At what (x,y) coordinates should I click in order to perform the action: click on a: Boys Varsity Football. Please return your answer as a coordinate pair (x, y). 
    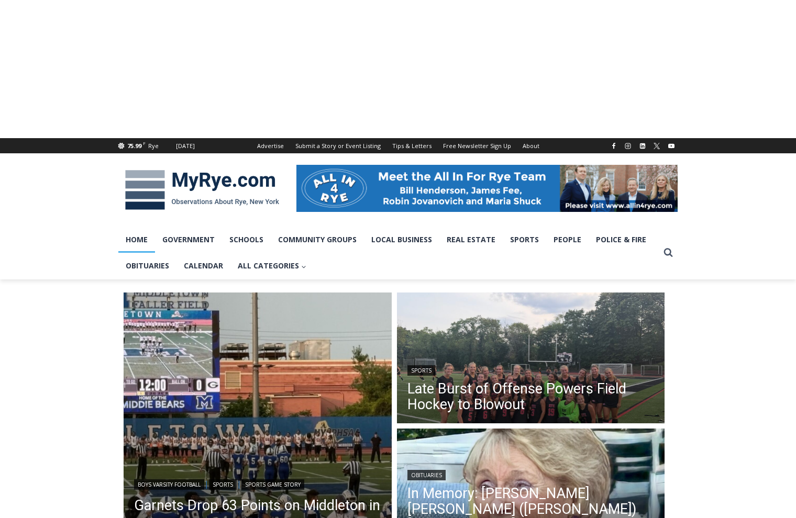
    Looking at the image, I should click on (169, 485).